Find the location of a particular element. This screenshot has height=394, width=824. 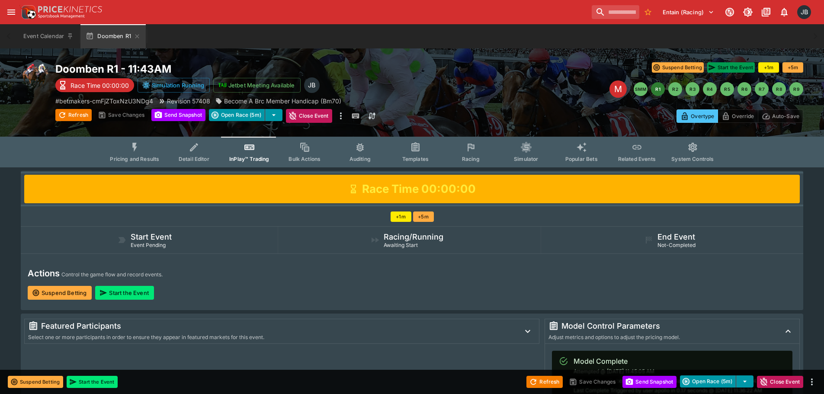

button: R4 is located at coordinates (710, 89).